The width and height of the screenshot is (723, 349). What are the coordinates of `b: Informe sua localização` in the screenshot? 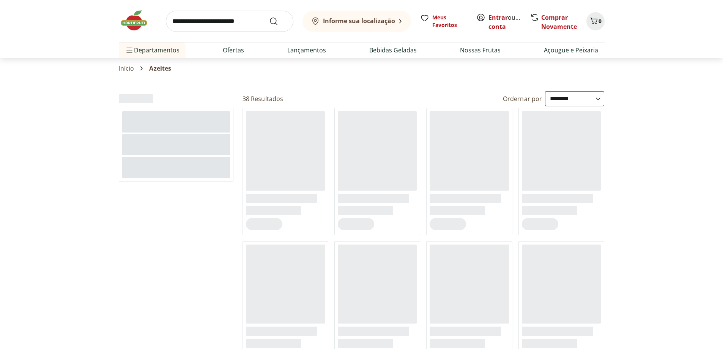 It's located at (359, 21).